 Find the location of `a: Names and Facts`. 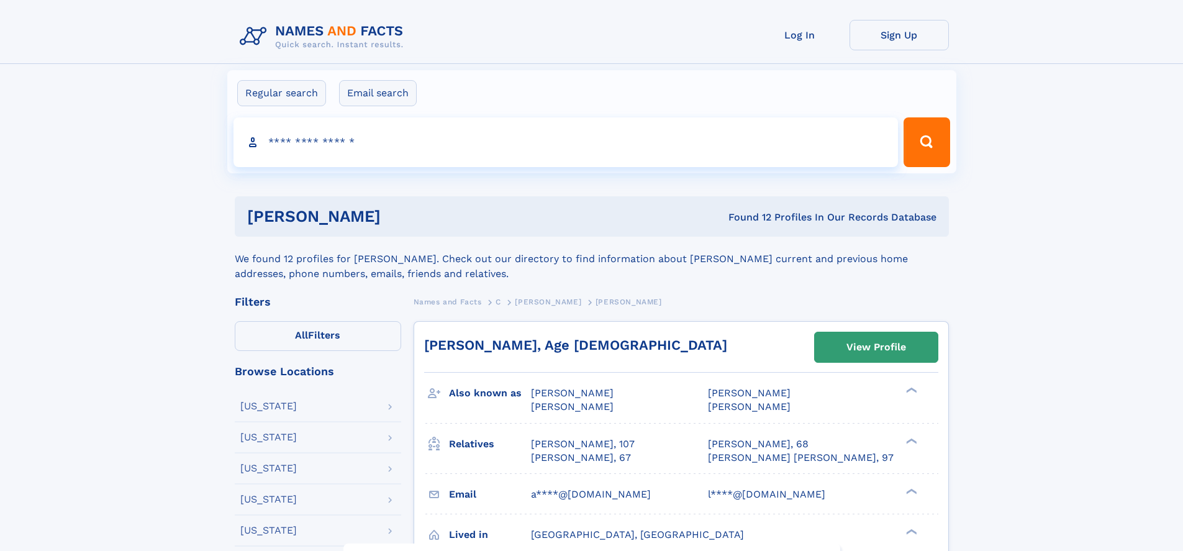

a: Names and Facts is located at coordinates (448, 301).